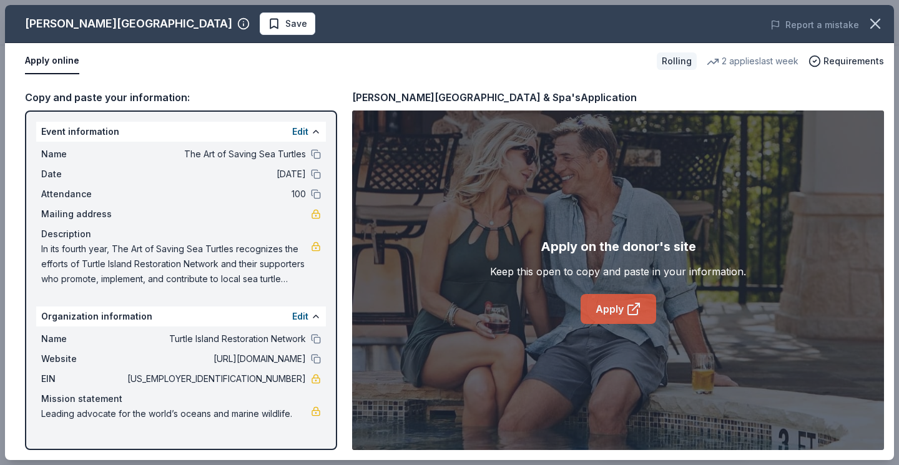  I want to click on span: Turtle Island Restoration Network, so click(215, 339).